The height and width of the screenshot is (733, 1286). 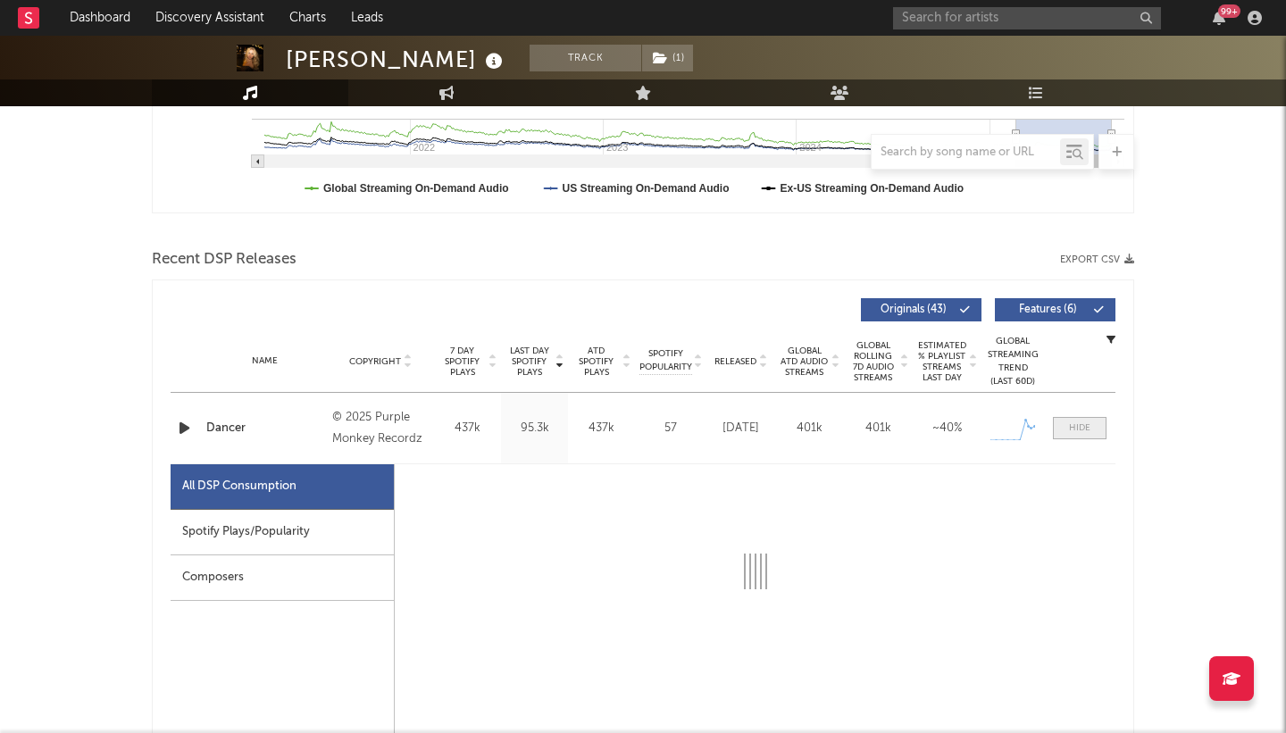 I want to click on span: 7 Day Spotify Plays, so click(x=462, y=362).